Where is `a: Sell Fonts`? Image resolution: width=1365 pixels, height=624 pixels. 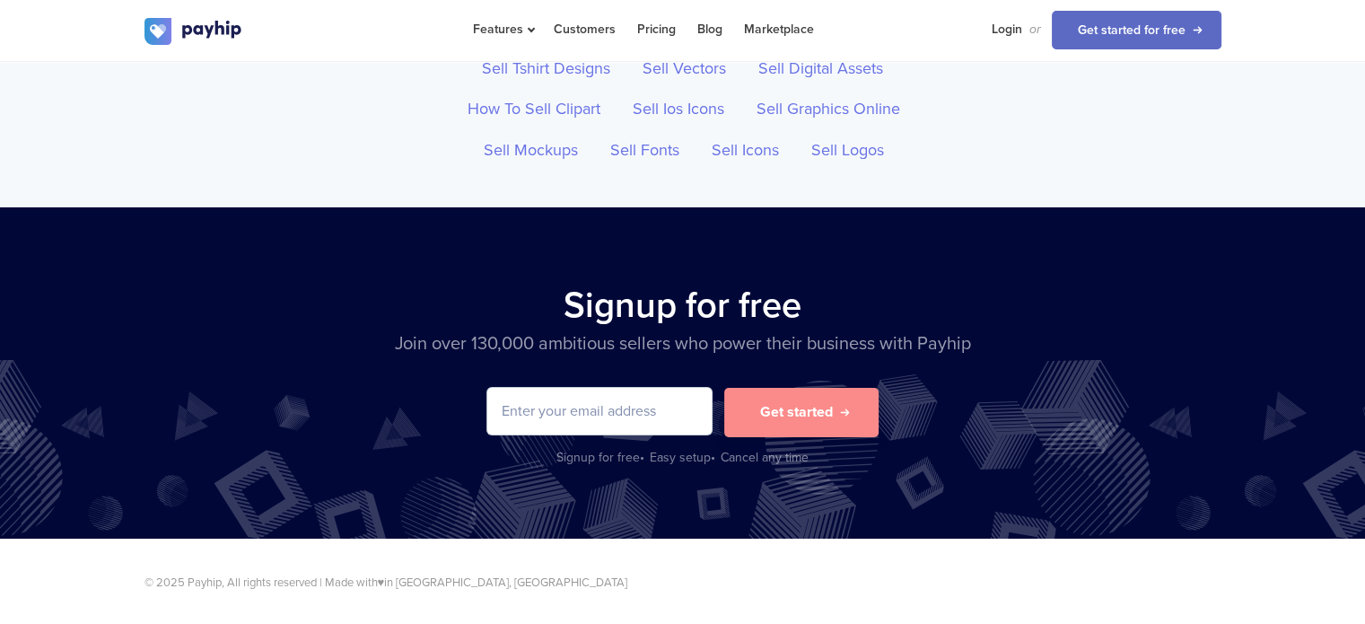
a: Sell Fonts is located at coordinates (644, 151).